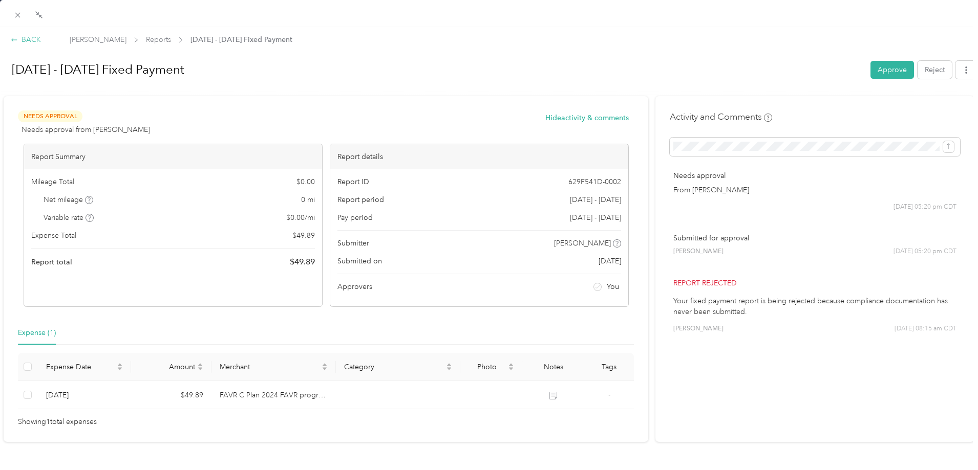  I want to click on span: $ 0.00, so click(306, 182).